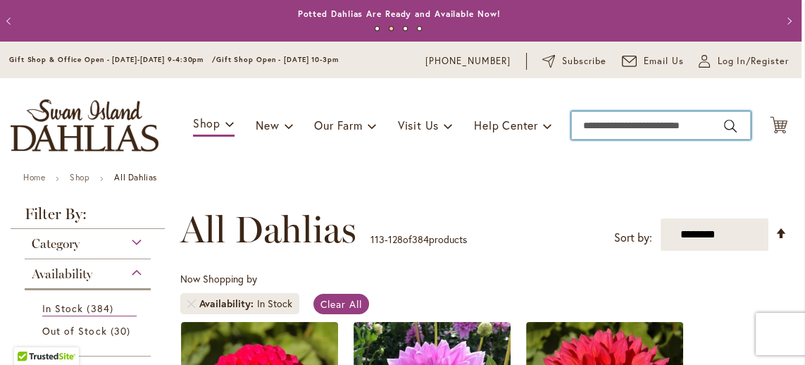  I want to click on a: Out of Stock 30, so click(89, 330).